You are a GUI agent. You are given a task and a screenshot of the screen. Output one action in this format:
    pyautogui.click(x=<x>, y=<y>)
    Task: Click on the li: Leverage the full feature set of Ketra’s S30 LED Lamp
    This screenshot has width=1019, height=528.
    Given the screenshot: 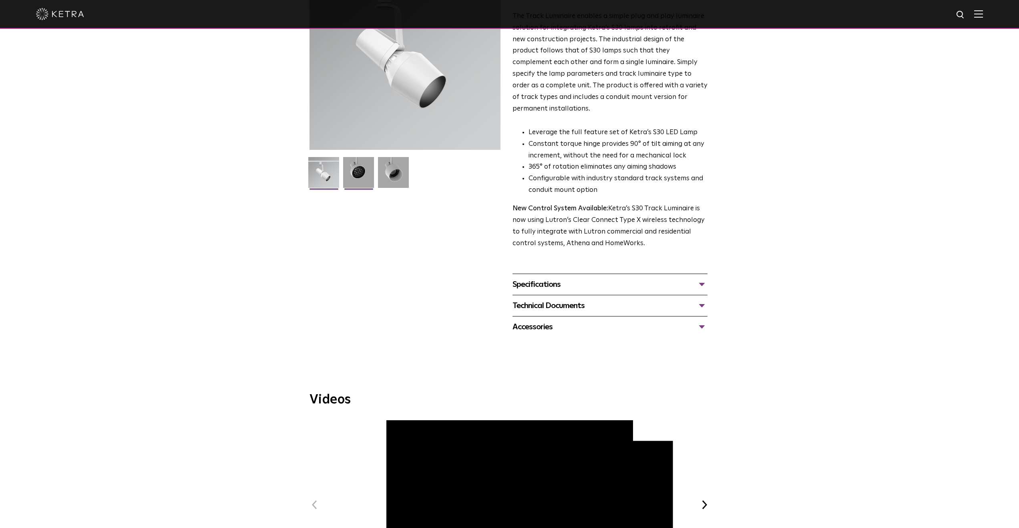 What is the action you would take?
    pyautogui.click(x=618, y=133)
    